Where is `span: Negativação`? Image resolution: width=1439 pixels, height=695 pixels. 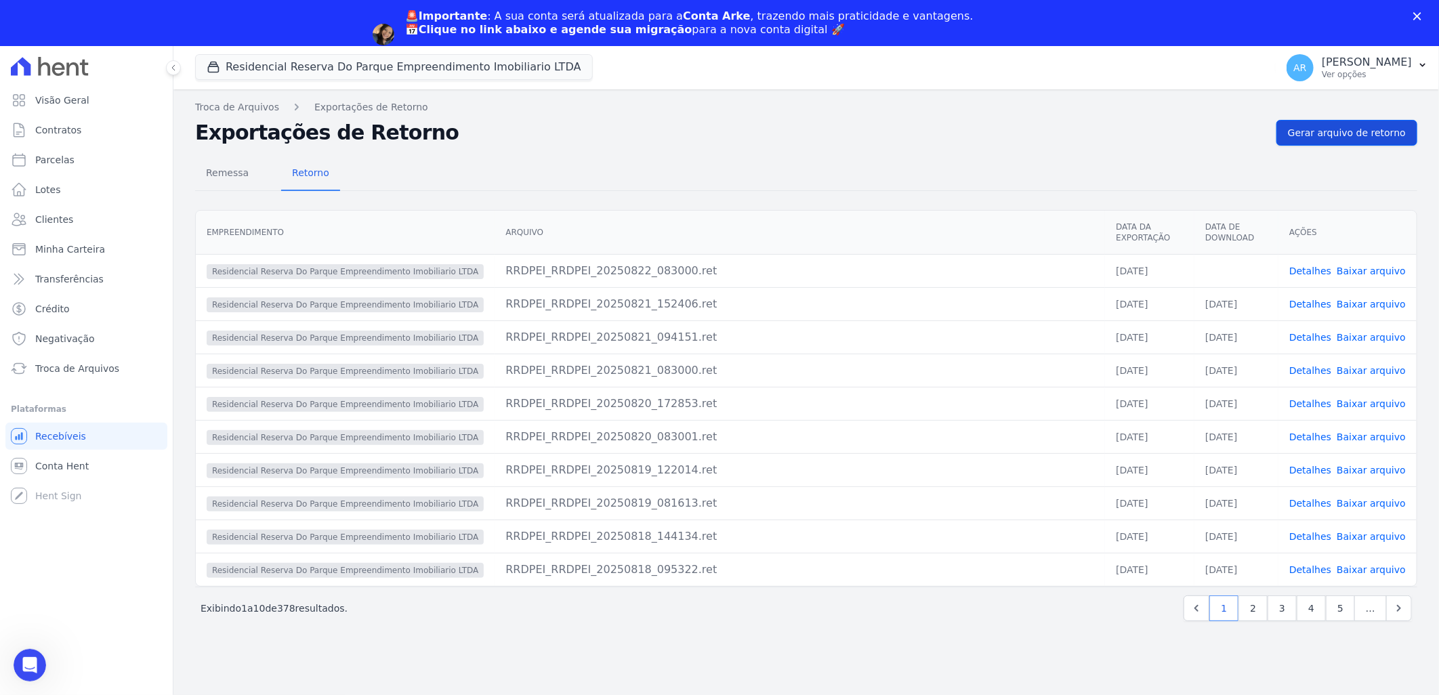
span: Negativação is located at coordinates (65, 339).